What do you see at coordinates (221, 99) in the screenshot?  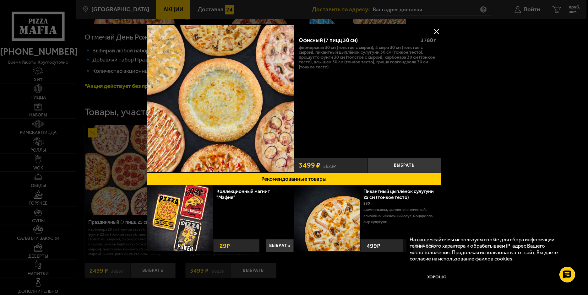 I see `a: Офисный (7 пицц 30 см)` at bounding box center [221, 99].